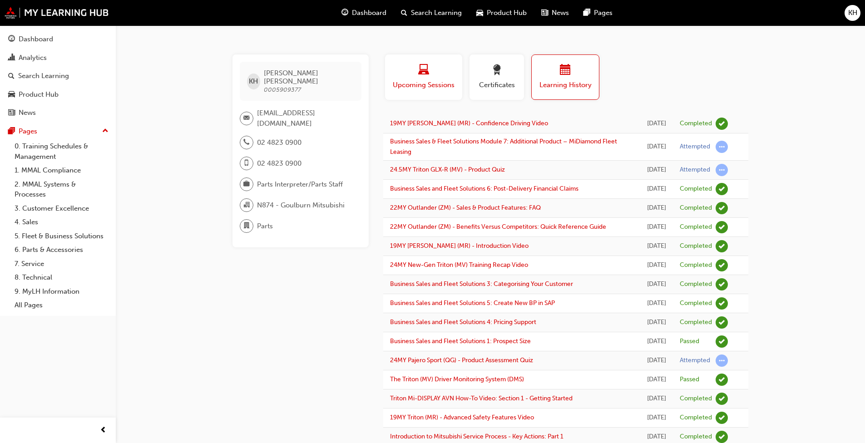  I want to click on a: 24.5MY Triton GLX-R (MV) - Product Quiz, so click(447, 169).